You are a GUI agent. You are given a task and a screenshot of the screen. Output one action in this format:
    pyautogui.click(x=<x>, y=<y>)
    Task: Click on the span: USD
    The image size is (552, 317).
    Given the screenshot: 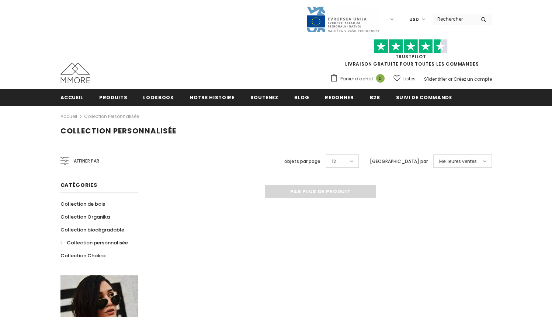 What is the action you would take?
    pyautogui.click(x=414, y=20)
    